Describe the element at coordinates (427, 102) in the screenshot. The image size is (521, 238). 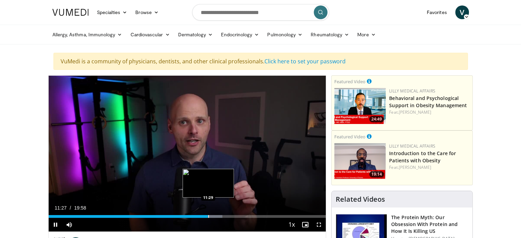
I see `a: Behavioral and Psychological Support in Obesity Management` at that location.